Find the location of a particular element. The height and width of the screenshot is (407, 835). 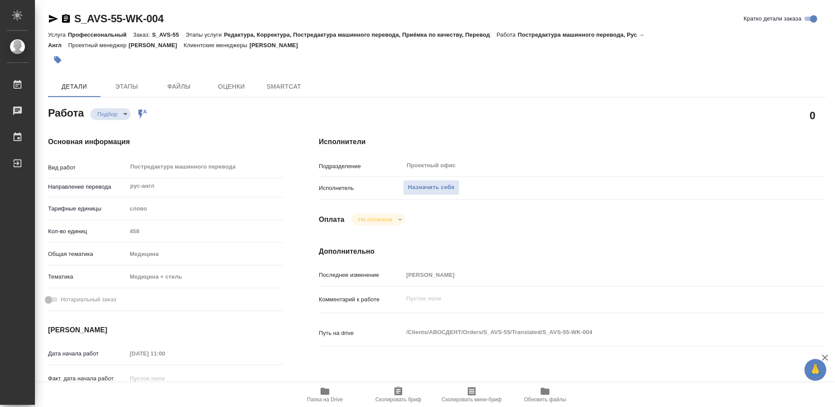

button: Не оплачена is located at coordinates (375, 219).